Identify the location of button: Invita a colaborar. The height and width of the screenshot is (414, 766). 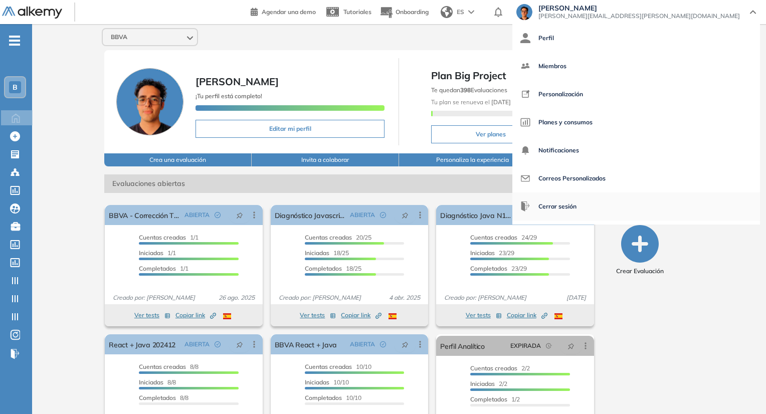
(325, 160).